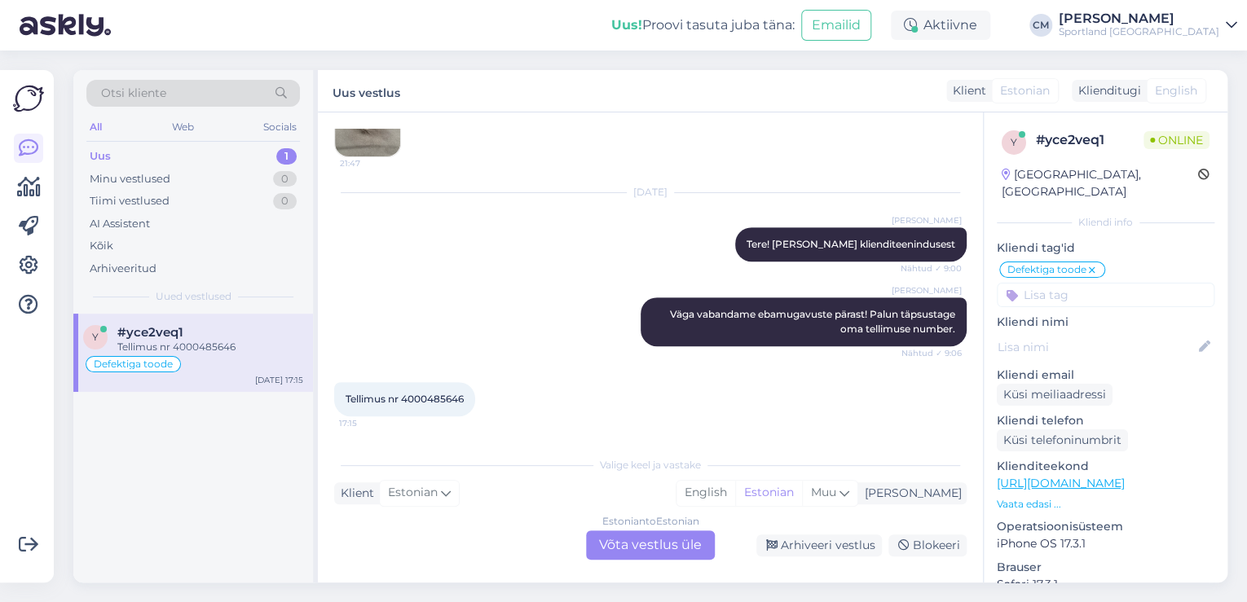  What do you see at coordinates (1096, 347) in the screenshot?
I see `input: Lisa nimi` at bounding box center [1096, 347].